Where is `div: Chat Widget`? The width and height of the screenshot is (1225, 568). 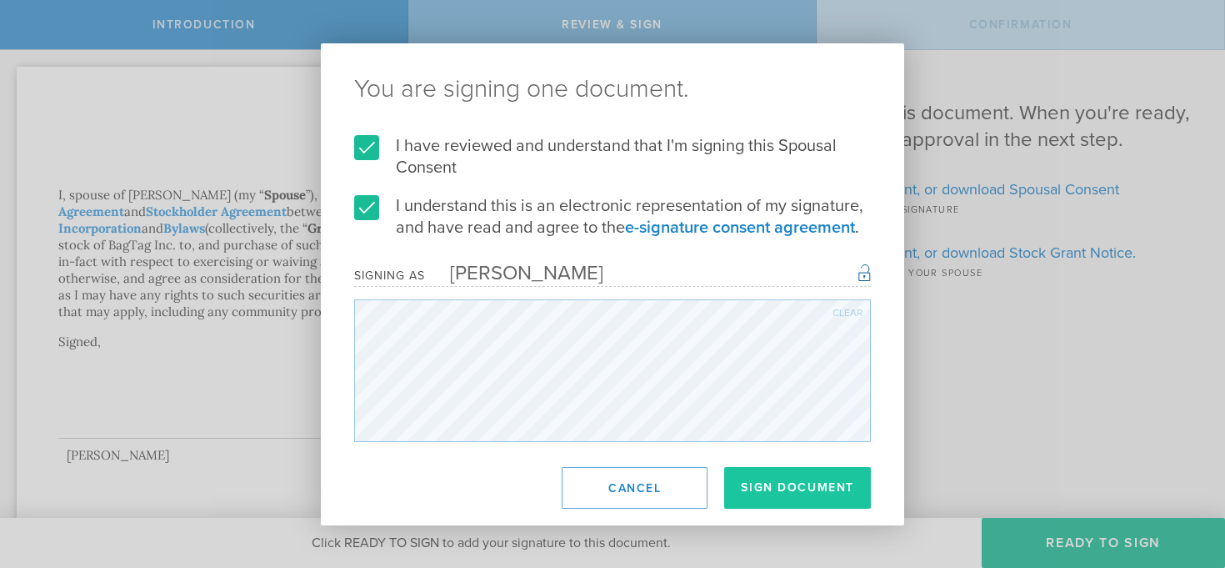
div: Chat Widget is located at coordinates (1184, 478).